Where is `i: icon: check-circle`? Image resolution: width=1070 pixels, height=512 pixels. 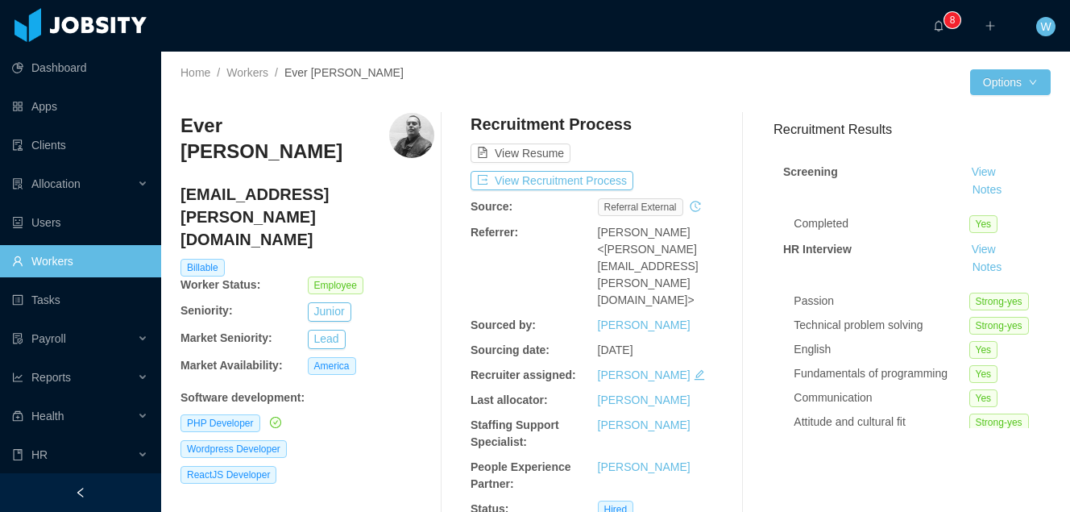
i: icon: check-circle is located at coordinates (276, 422).